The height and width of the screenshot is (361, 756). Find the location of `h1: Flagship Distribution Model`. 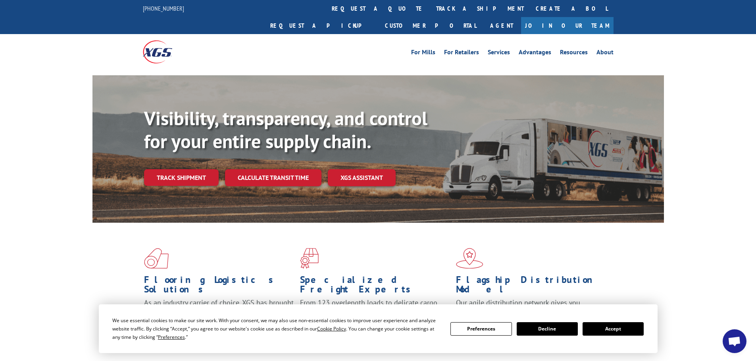

h1: Flagship Distribution Model is located at coordinates (531, 287).